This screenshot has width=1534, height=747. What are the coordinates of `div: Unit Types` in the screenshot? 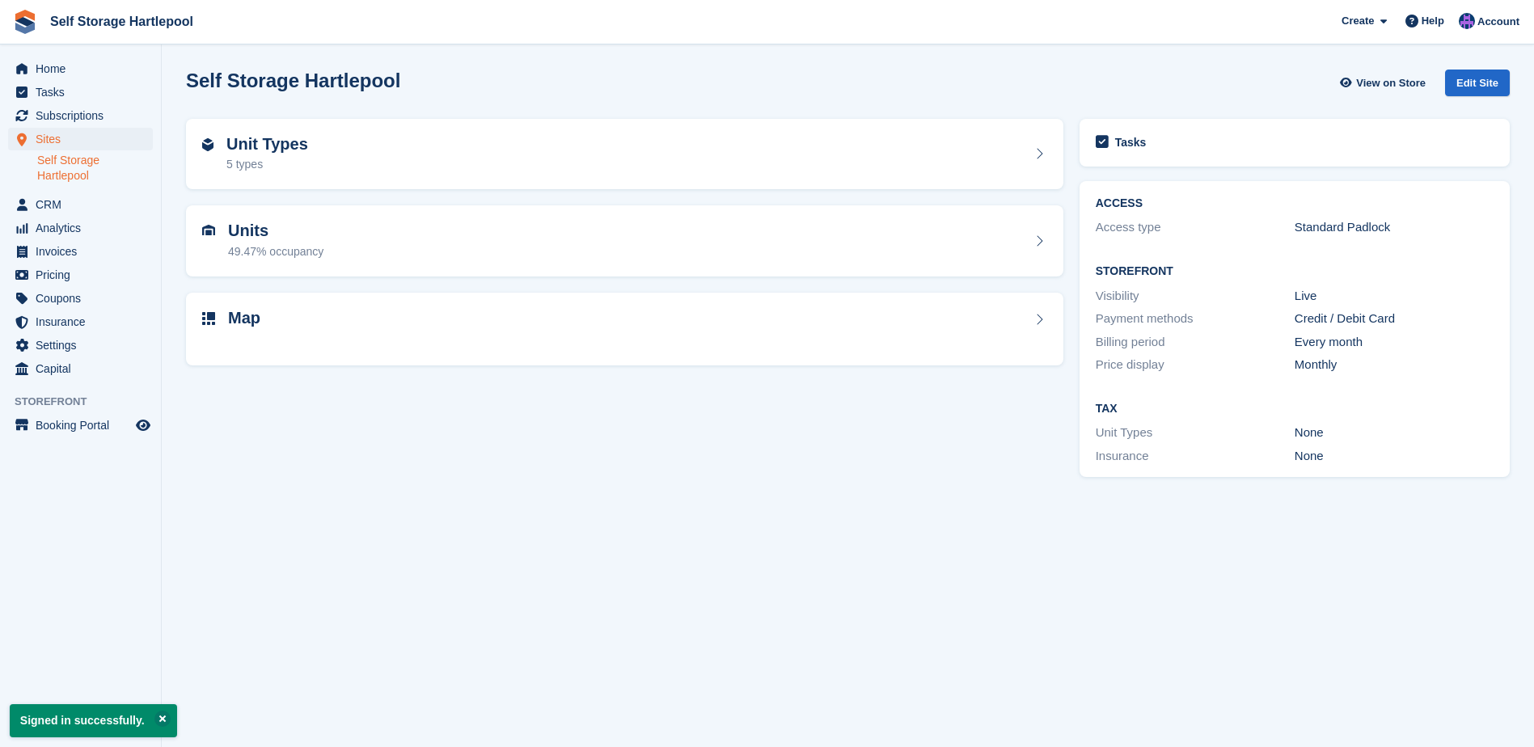 It's located at (1195, 433).